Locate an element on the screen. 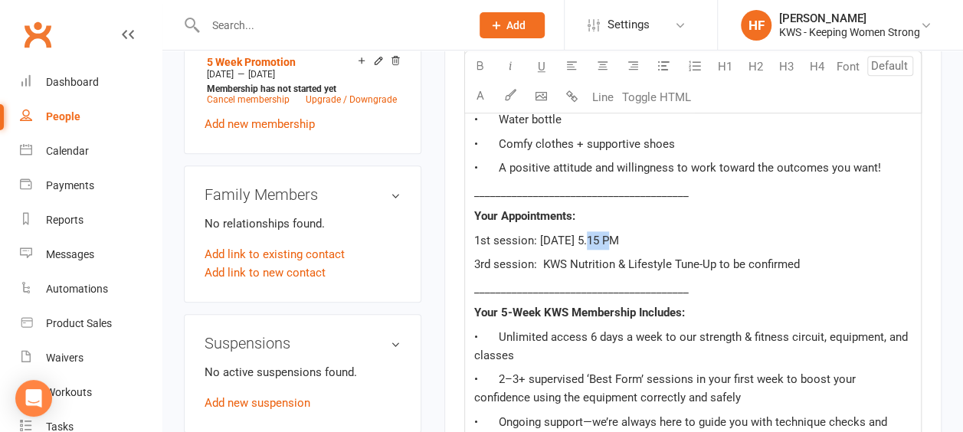  div: Waivers is located at coordinates (64, 358).